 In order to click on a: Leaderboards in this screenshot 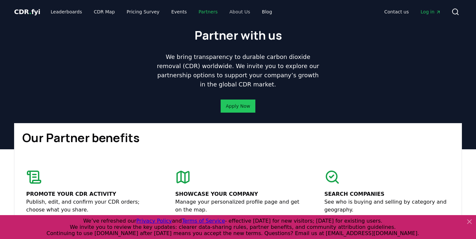, I will do `click(66, 12)`.